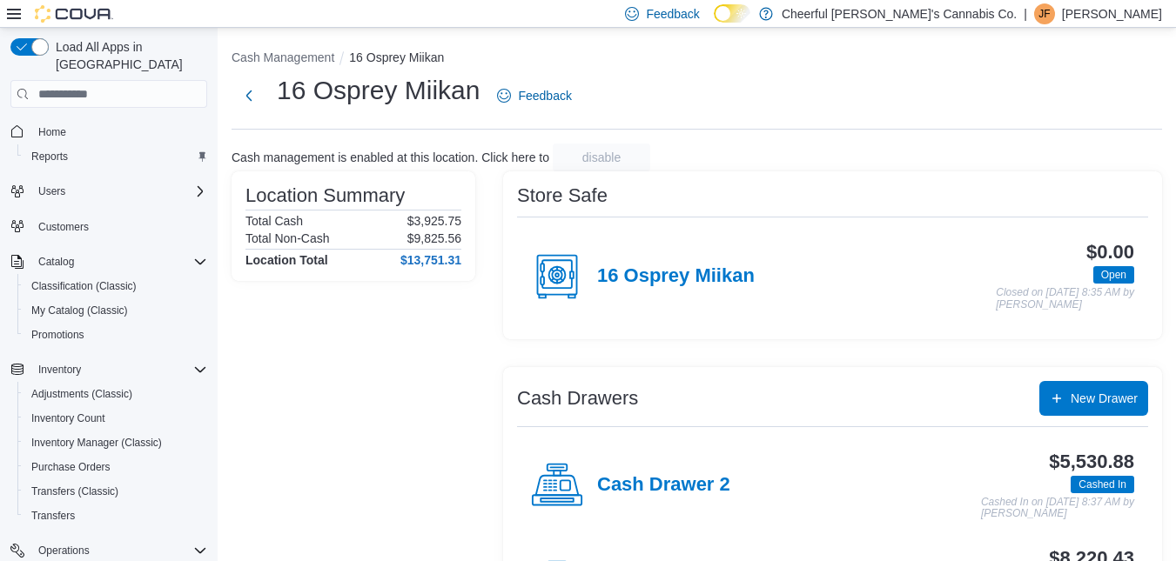 The height and width of the screenshot is (561, 1176). I want to click on a: Home, so click(52, 132).